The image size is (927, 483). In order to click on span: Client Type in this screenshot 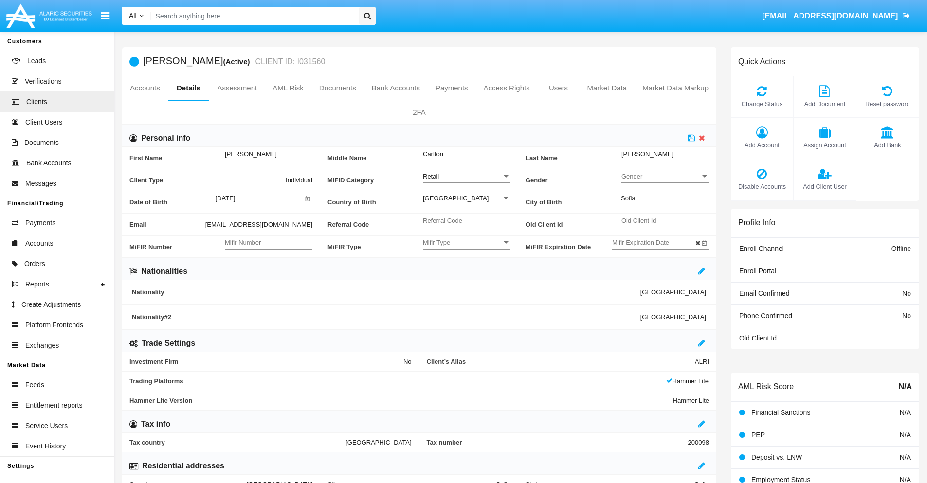, I will do `click(207, 180)`.